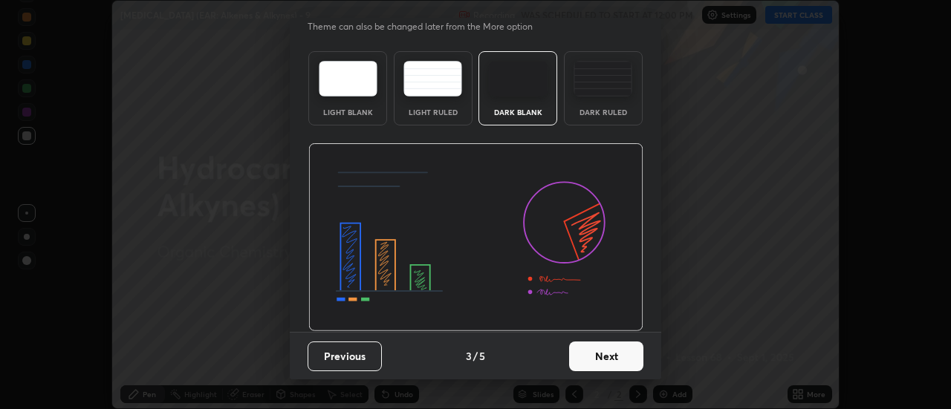 The height and width of the screenshot is (409, 951). I want to click on img: darkRuledTheme.de295e13.svg, so click(603, 79).